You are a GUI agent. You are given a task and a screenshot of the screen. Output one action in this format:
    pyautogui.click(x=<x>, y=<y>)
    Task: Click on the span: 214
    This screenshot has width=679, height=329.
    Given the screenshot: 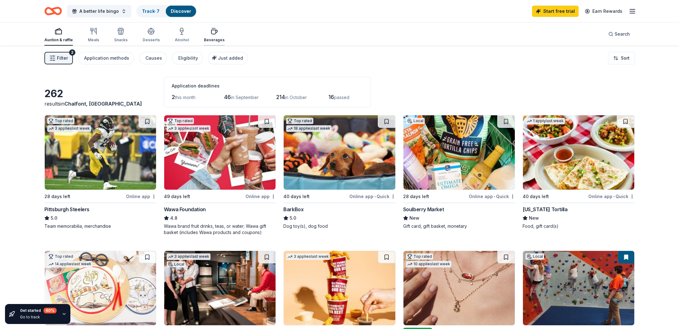 What is the action you would take?
    pyautogui.click(x=280, y=97)
    